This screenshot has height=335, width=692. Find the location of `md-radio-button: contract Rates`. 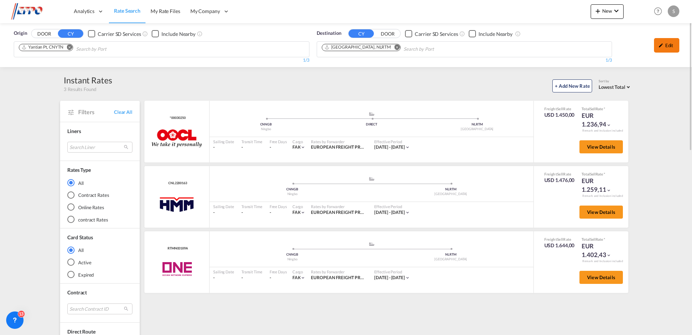

md-radio-button: contract Rates is located at coordinates (100, 219).